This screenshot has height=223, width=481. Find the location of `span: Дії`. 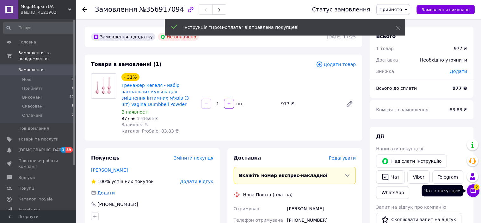

span: Дії is located at coordinates (380, 136).